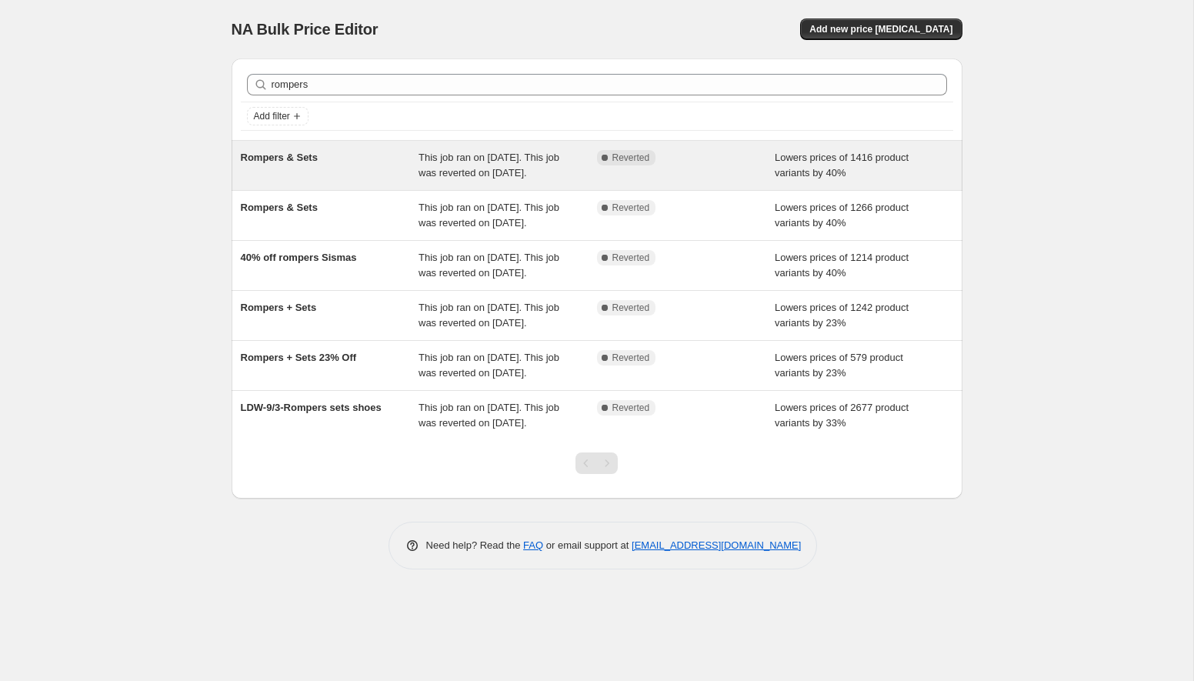 This screenshot has height=681, width=1194. Describe the element at coordinates (838, 365) in the screenshot. I see `span: Lowers prices of 579 product variants by 23%` at that location.